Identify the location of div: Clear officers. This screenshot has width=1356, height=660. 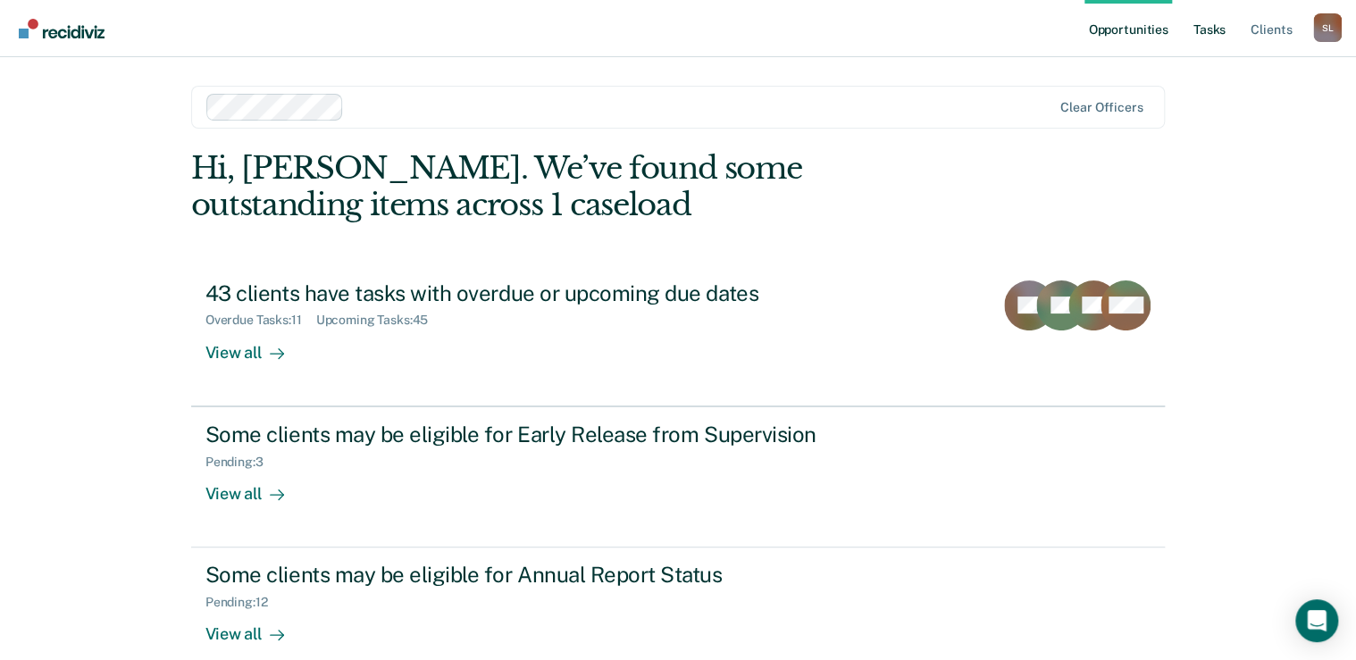
(1101, 107).